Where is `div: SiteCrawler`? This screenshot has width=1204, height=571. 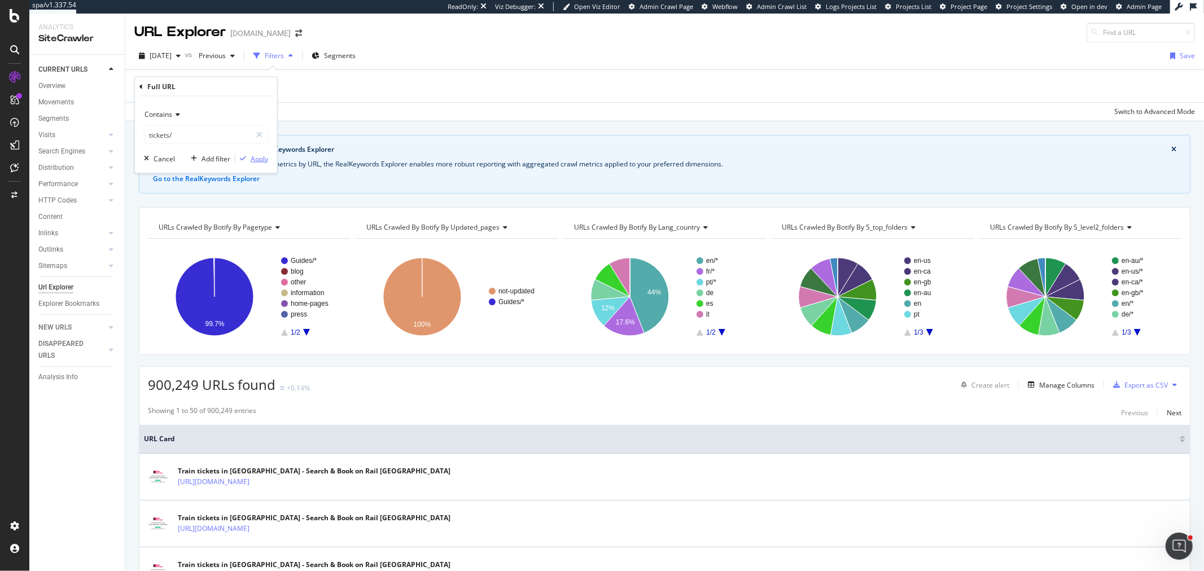
div: SiteCrawler is located at coordinates (77, 38).